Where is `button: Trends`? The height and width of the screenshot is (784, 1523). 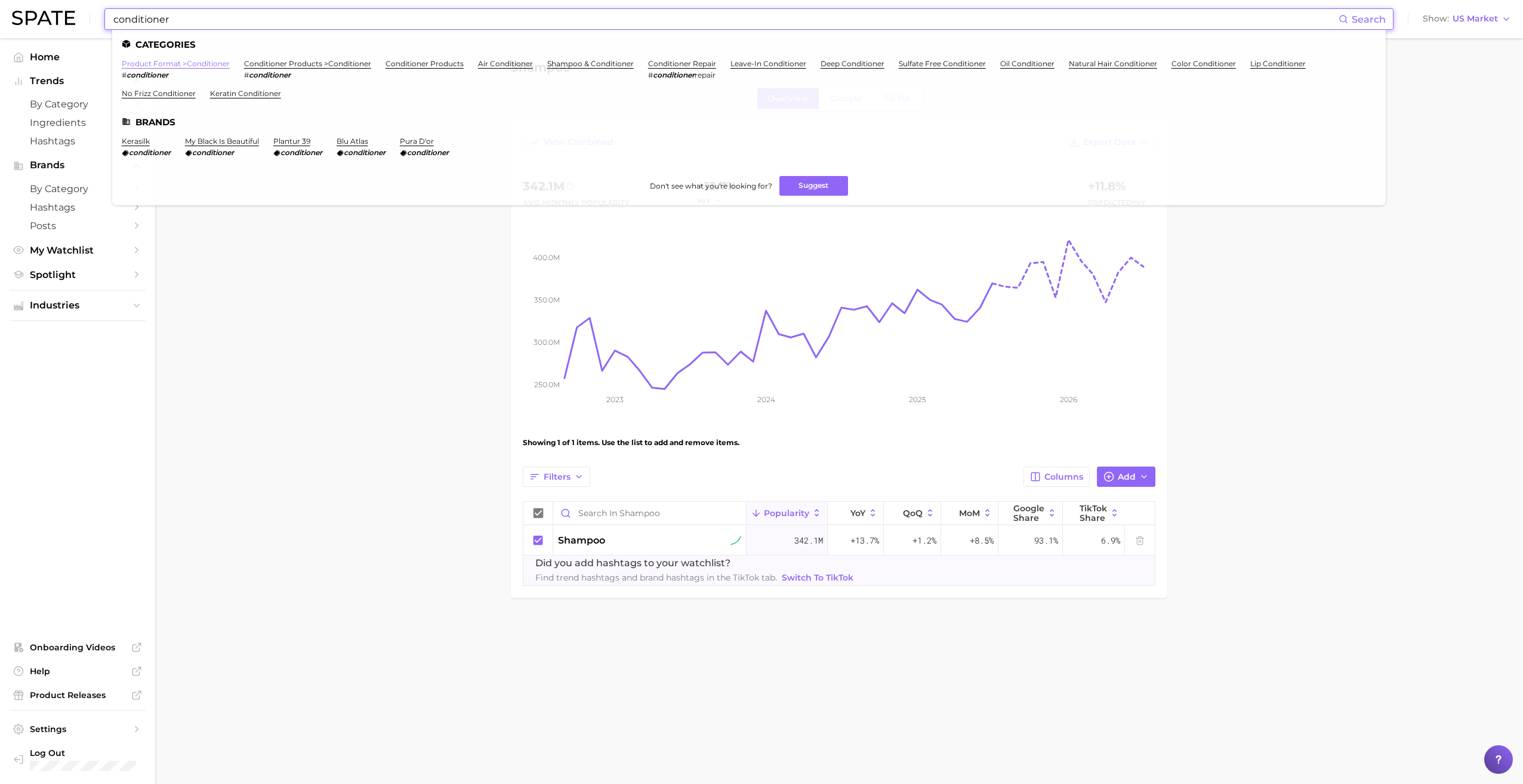 button: Trends is located at coordinates (78, 81).